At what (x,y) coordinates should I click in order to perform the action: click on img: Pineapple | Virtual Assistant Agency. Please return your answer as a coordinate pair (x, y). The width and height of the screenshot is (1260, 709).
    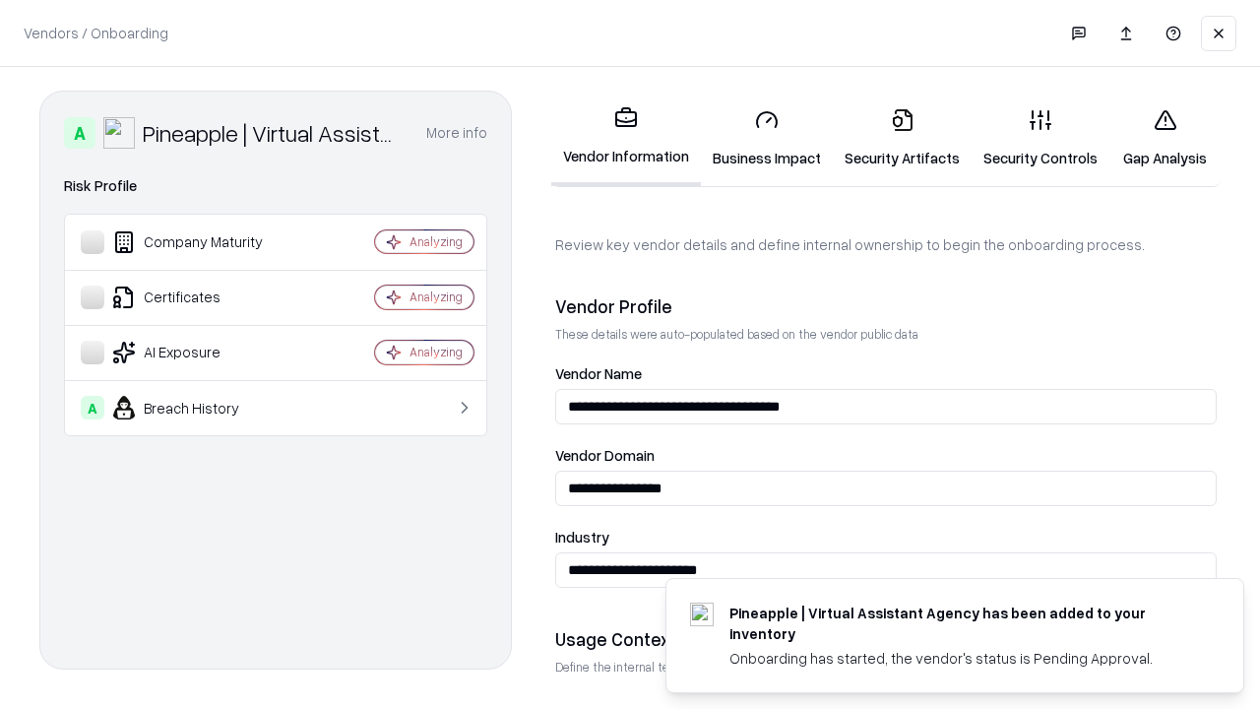
    Looking at the image, I should click on (119, 133).